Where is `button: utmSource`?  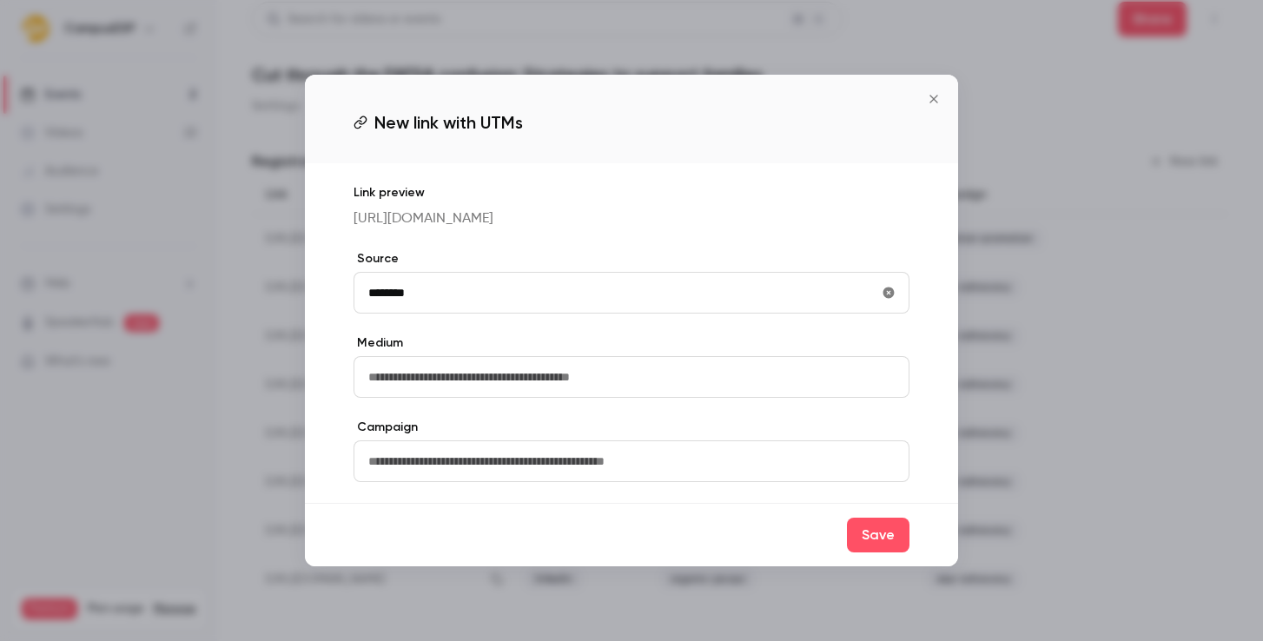 button: utmSource is located at coordinates (889, 293).